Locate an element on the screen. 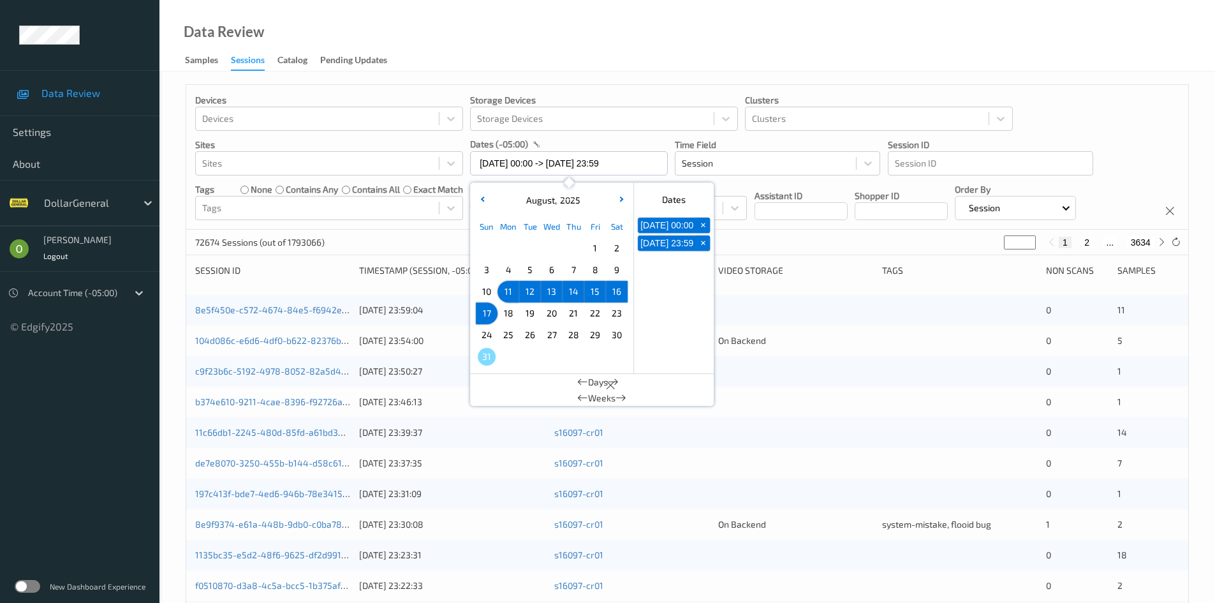 The height and width of the screenshot is (603, 1215). a: 11c66db1-2245-480d-85fd-a61bd390821f is located at coordinates (281, 432).